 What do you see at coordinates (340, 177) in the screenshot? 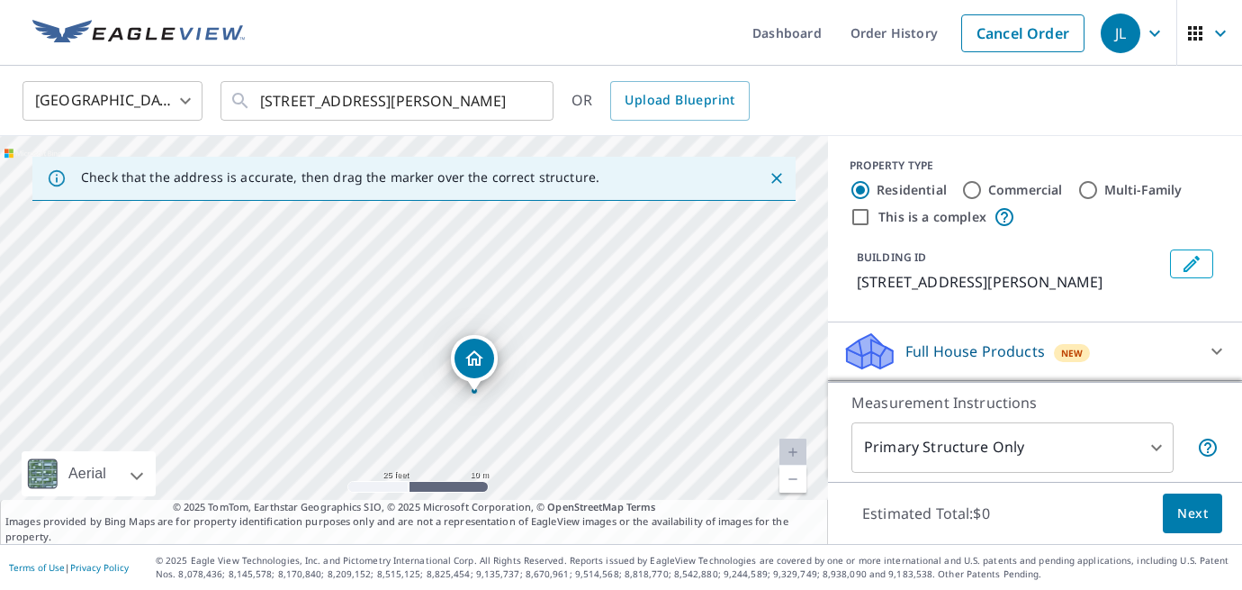
I see `p: Check that the address is accurate, then drag the marker over the correct structure.` at bounding box center [340, 177].